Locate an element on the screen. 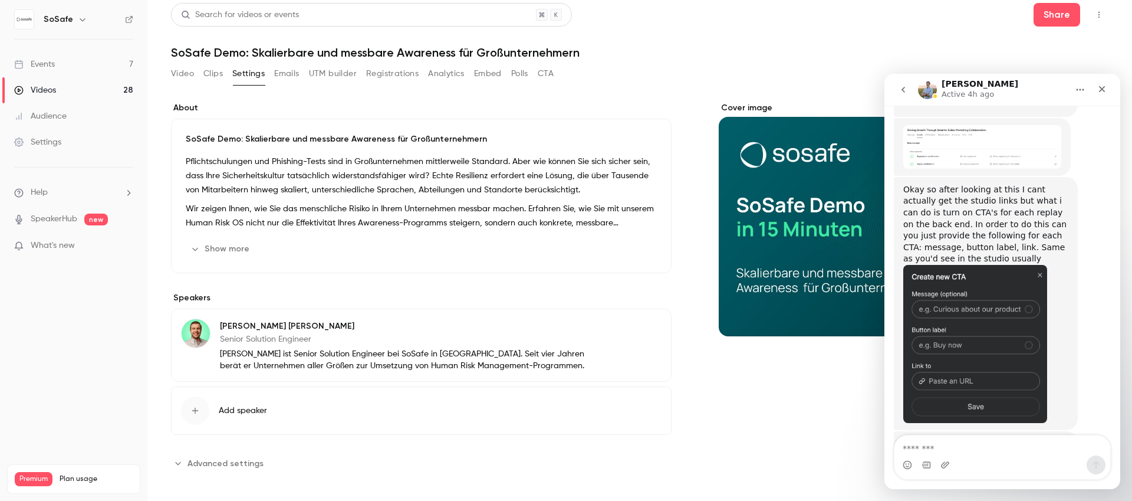  button: Gif picker is located at coordinates (42, 391).